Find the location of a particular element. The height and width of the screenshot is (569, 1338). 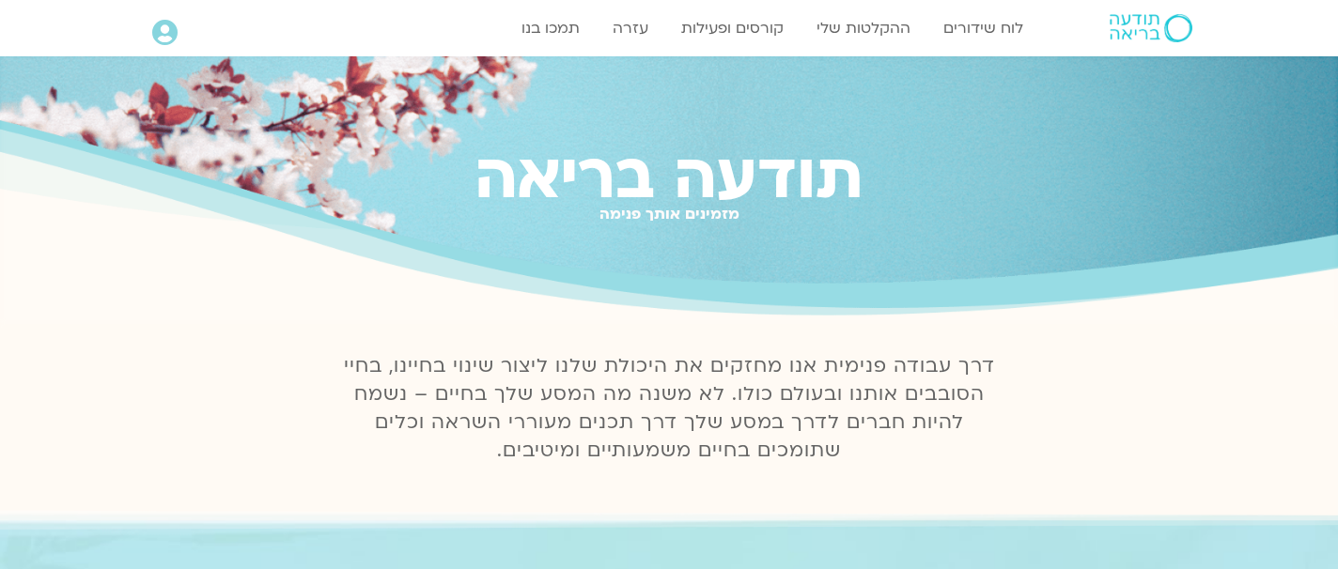

a: קורסים ופעילות is located at coordinates (732, 28).